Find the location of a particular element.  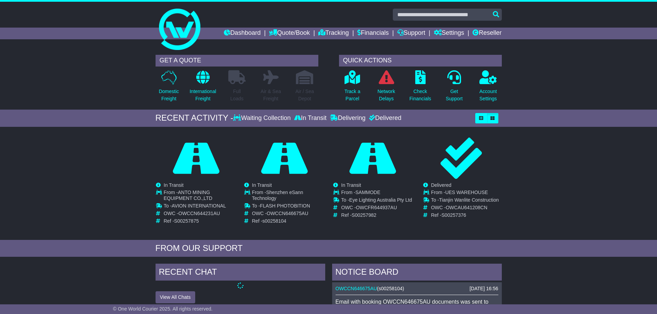

span: ANTO MINING EQUIPMENT CO.,LTD is located at coordinates (188, 195).